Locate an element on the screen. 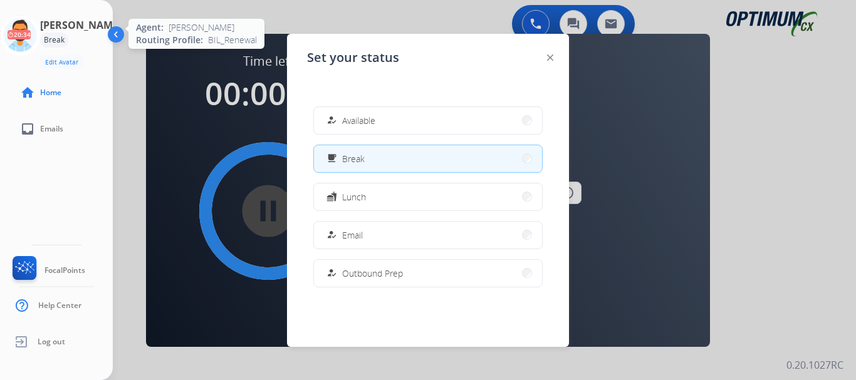 This screenshot has height=380, width=856. img: close-button is located at coordinates (550, 58).